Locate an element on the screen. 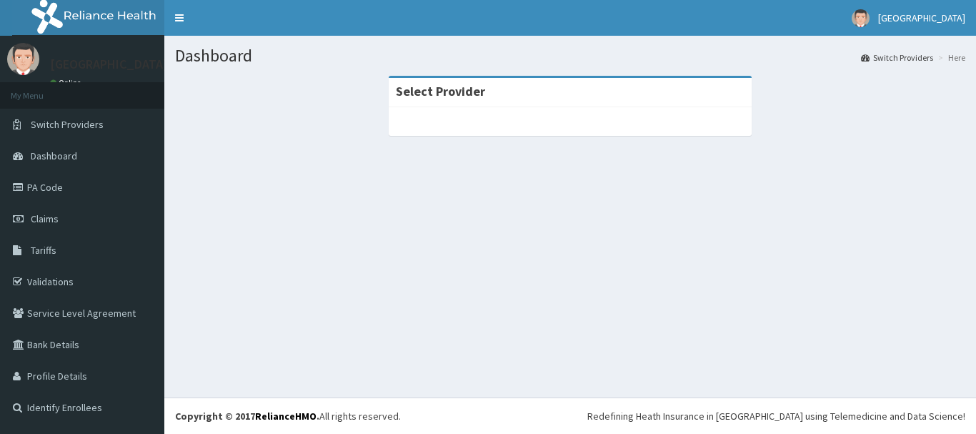  li: Here is located at coordinates (949, 57).